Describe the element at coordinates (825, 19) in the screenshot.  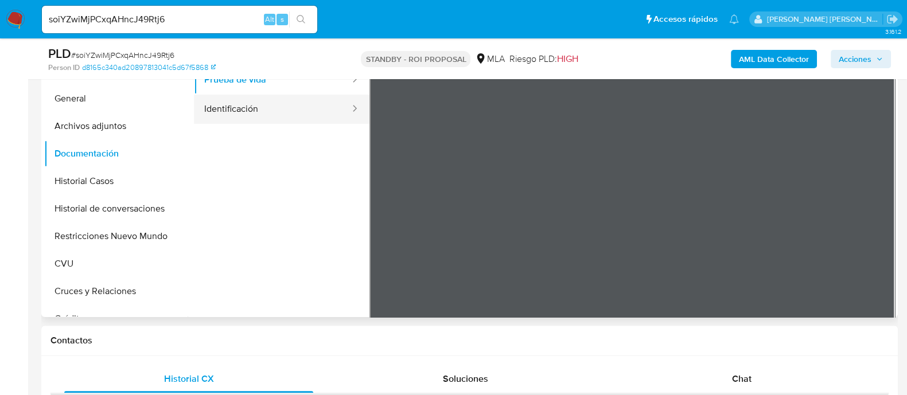
I see `p: emmanuel.vitiello@mercadolibre.com` at that location.